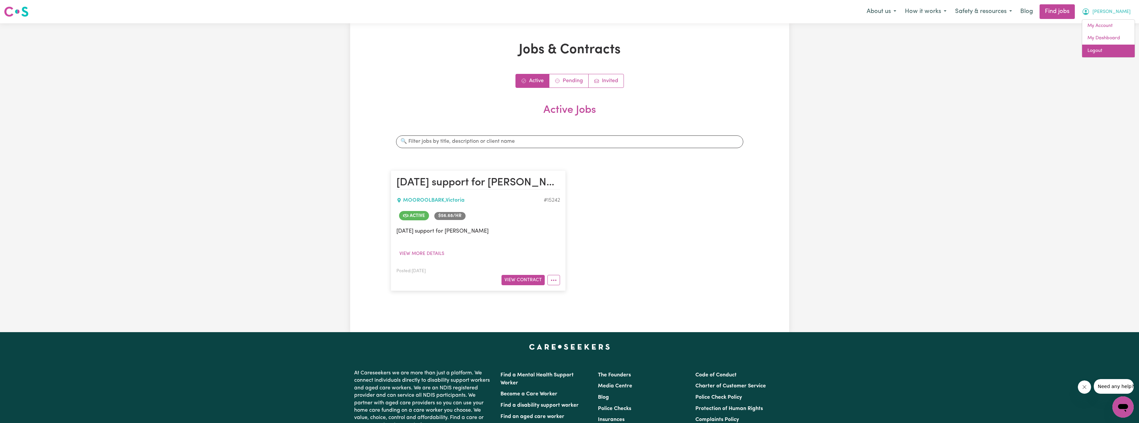  What do you see at coordinates (1106, 12) in the screenshot?
I see `button: My Account` at bounding box center [1106, 12].